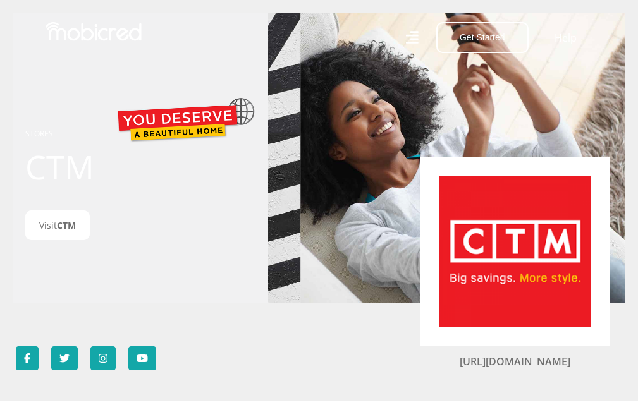  Describe the element at coordinates (566, 38) in the screenshot. I see `a: Help` at that location.